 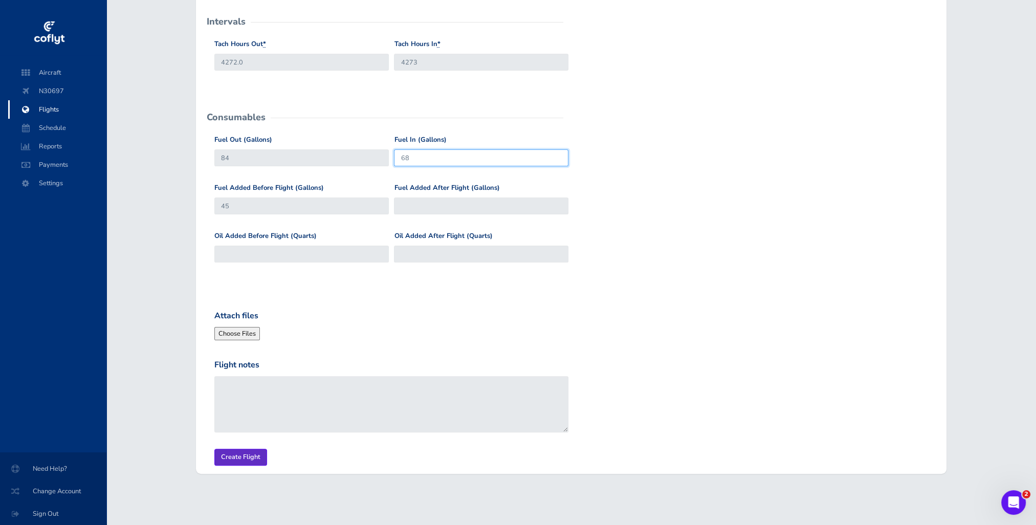 What do you see at coordinates (240, 44) in the screenshot?
I see `label: Tach Hours Out` at bounding box center [240, 44].